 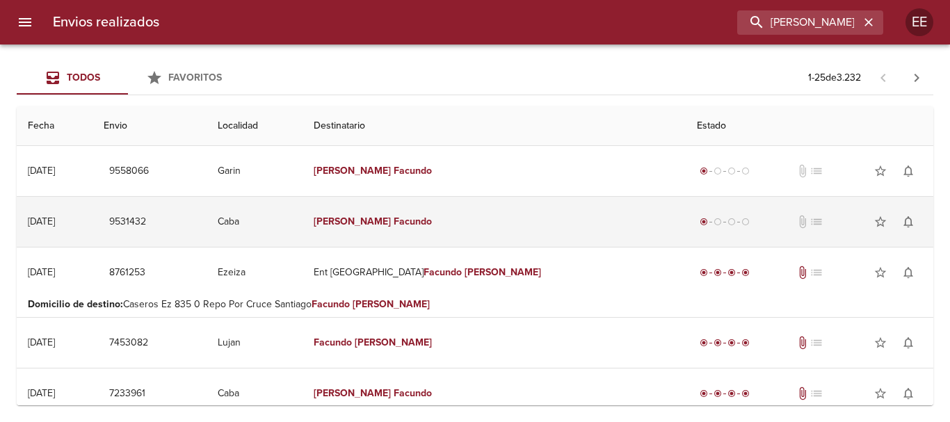 What do you see at coordinates (129, 171) in the screenshot?
I see `span: 9558066` at bounding box center [129, 171].